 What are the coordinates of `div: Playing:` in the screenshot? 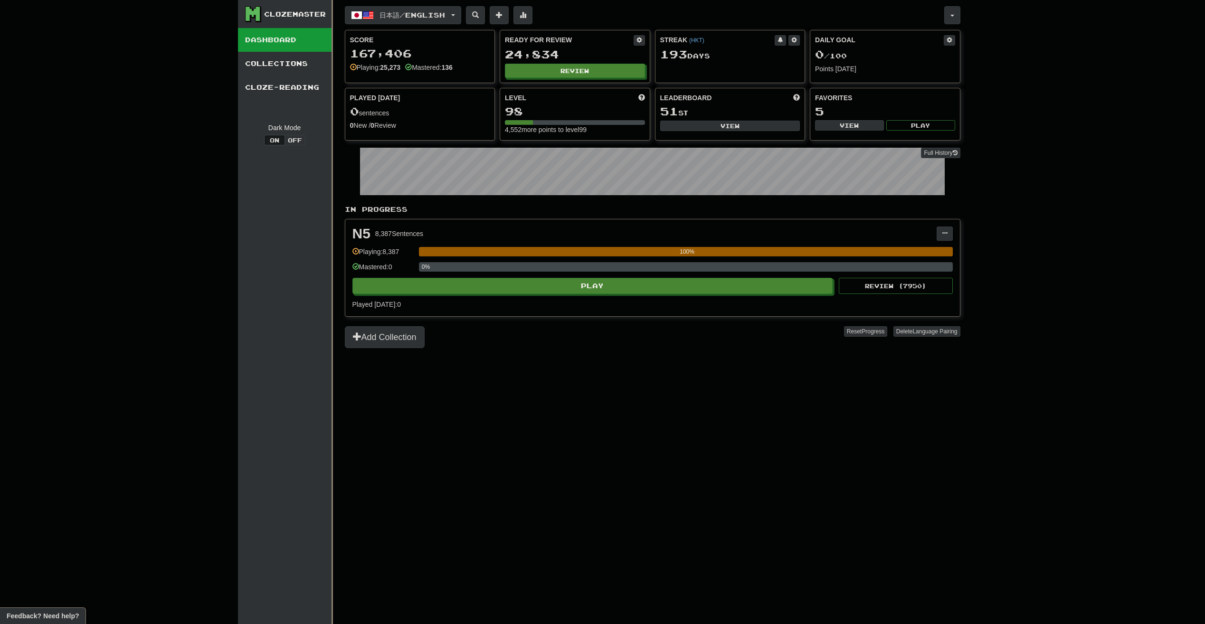 It's located at (375, 67).